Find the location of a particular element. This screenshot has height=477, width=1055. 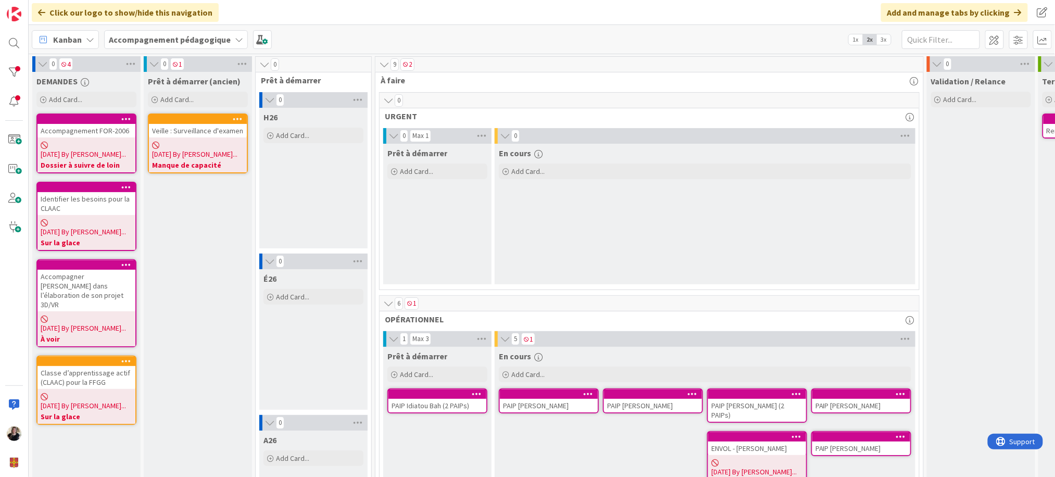

img: MB is located at coordinates (14, 434).